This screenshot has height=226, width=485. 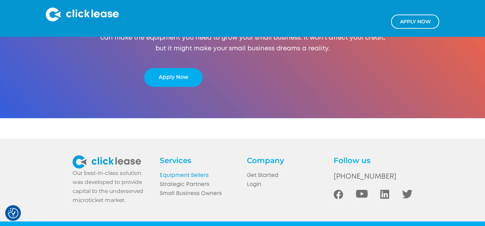 What do you see at coordinates (361, 193) in the screenshot?
I see `img: Youtube Social Icon` at bounding box center [361, 193].